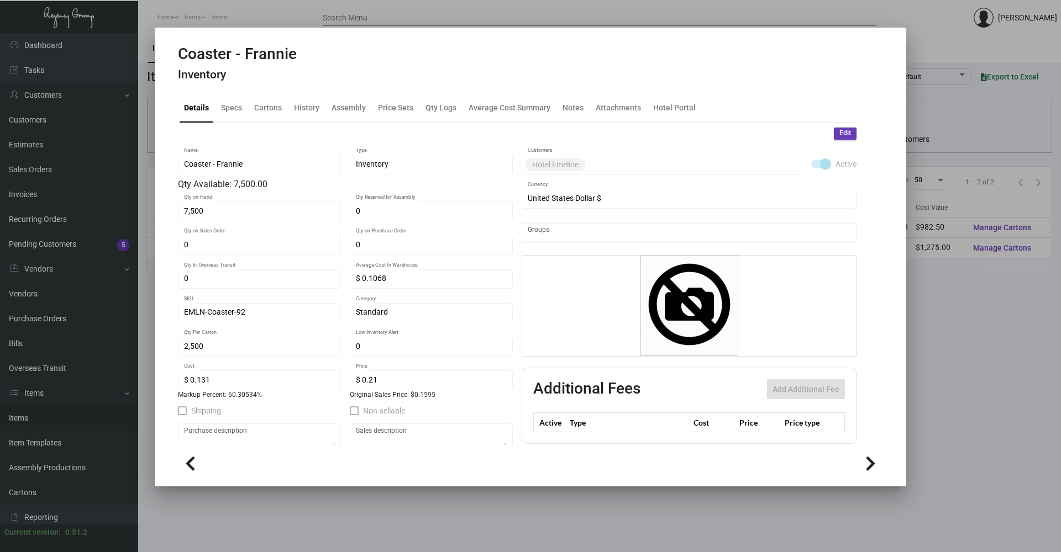  Describe the element at coordinates (237, 75) in the screenshot. I see `h4: Inventory` at that location.